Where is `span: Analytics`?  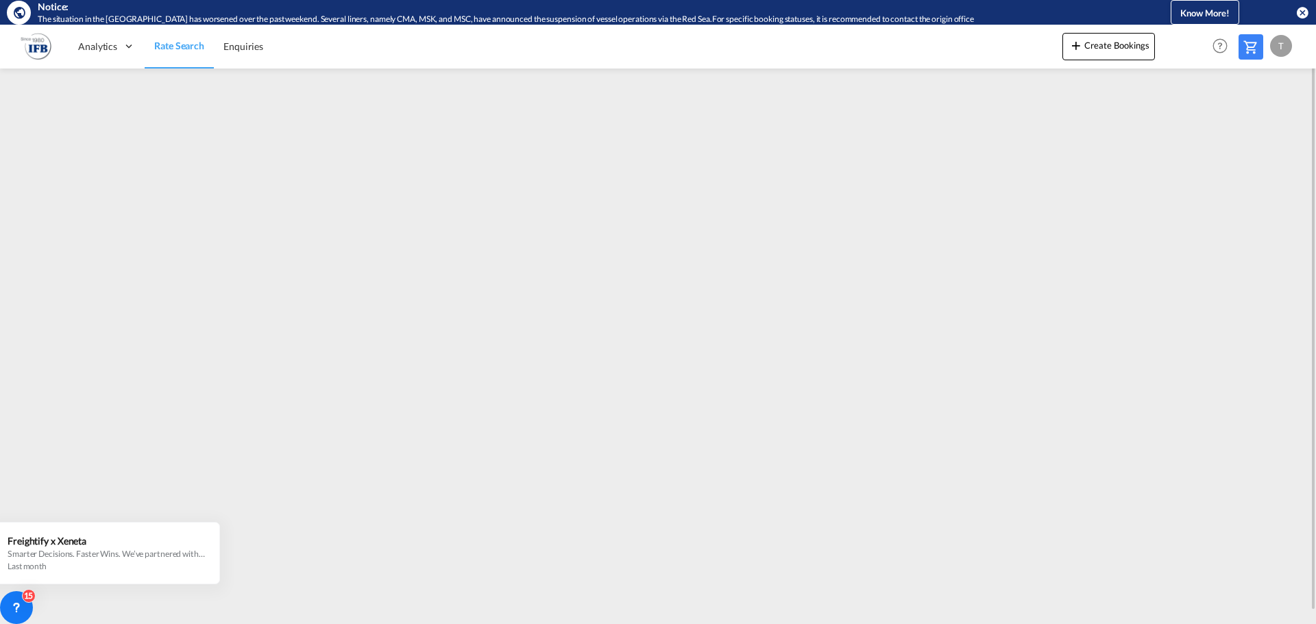
span: Analytics is located at coordinates (97, 47).